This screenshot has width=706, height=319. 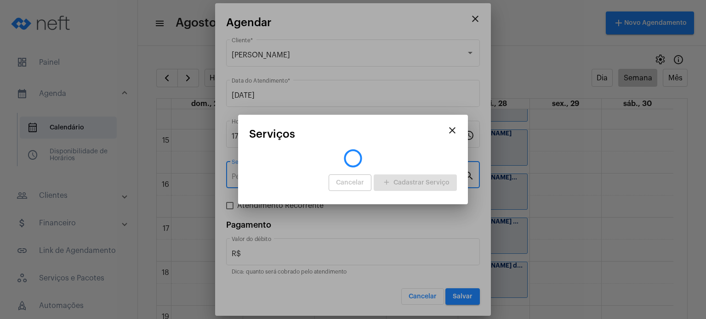 What do you see at coordinates (272, 134) in the screenshot?
I see `span: Serviços` at bounding box center [272, 134].